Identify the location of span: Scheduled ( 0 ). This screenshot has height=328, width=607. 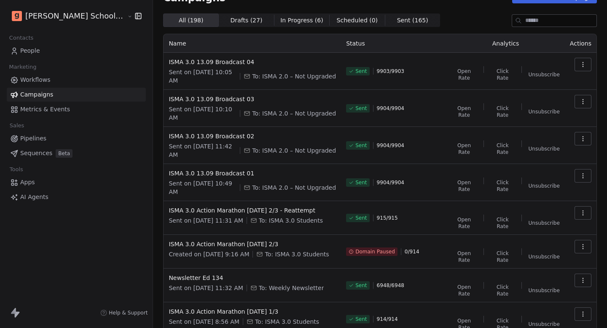
(358, 20).